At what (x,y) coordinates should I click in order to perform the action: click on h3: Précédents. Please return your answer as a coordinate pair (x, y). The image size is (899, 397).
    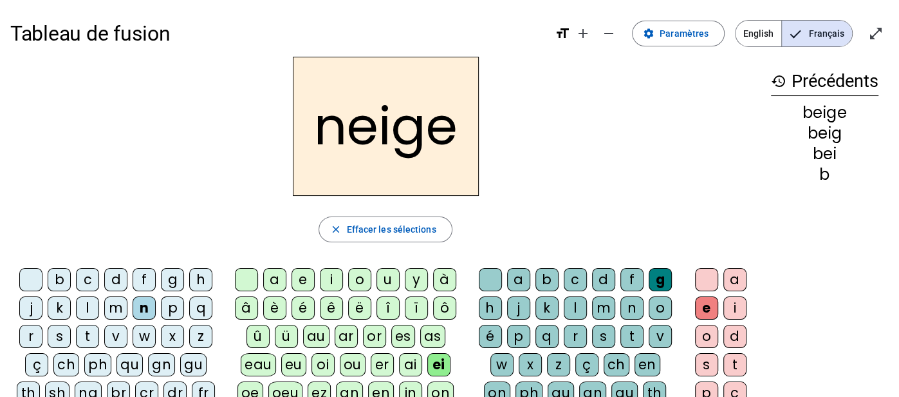
    Looking at the image, I should click on (825, 81).